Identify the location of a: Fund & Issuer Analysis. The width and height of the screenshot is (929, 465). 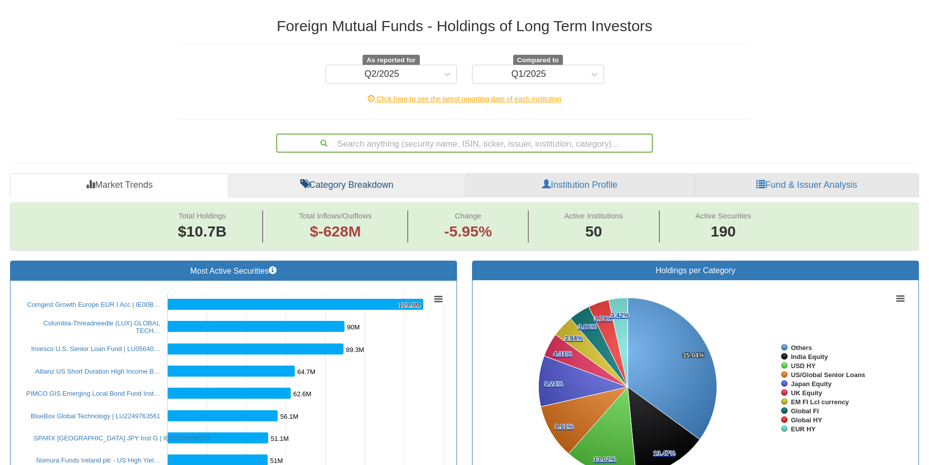
(807, 185).